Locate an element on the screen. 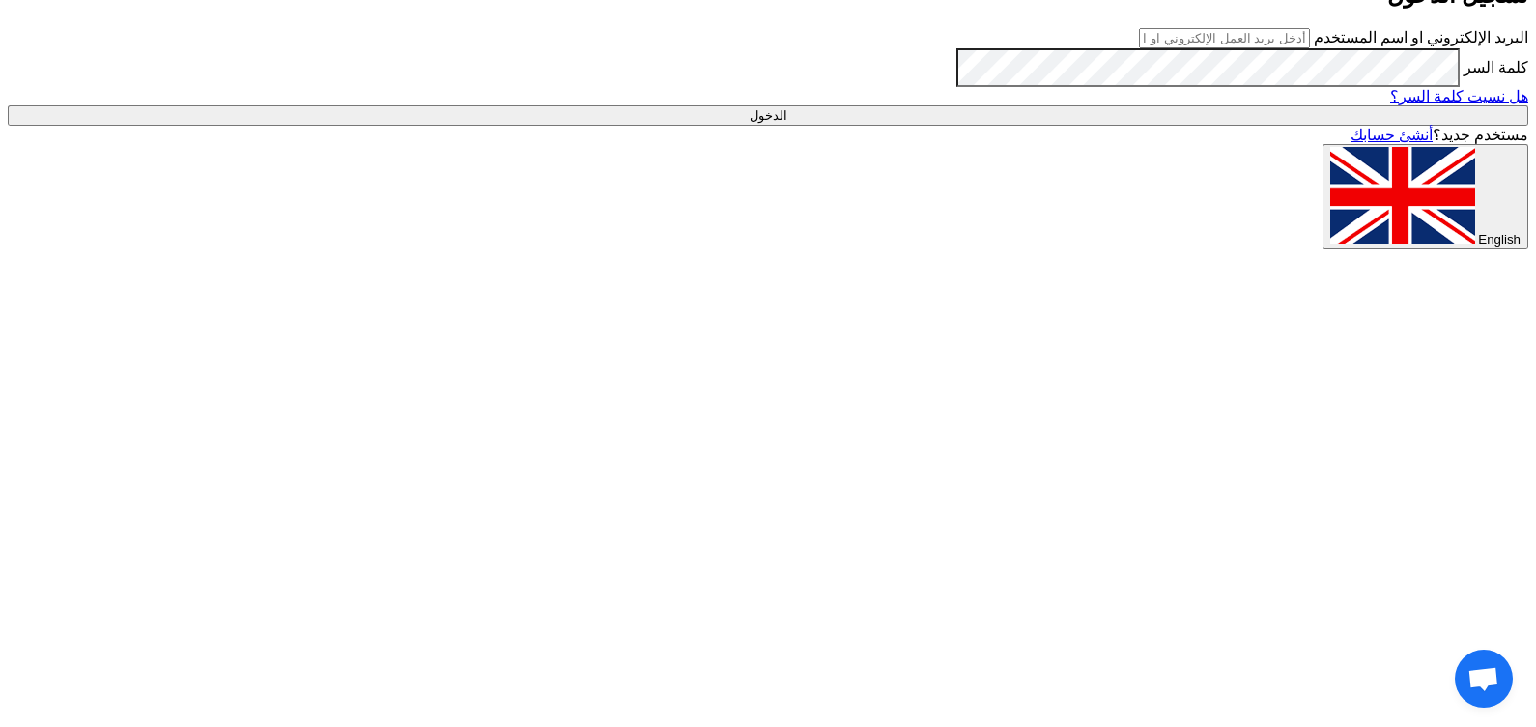 This screenshot has height=727, width=1536. button: English is located at coordinates (1425, 196).